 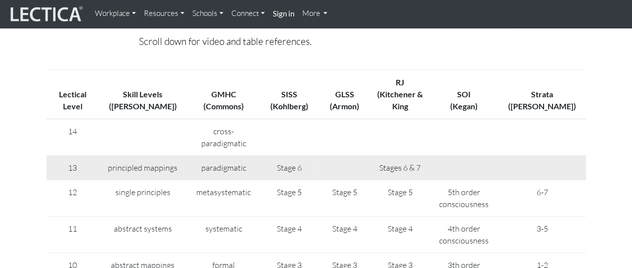 What do you see at coordinates (283, 13) in the screenshot?
I see `strong: Sign in` at bounding box center [283, 13].